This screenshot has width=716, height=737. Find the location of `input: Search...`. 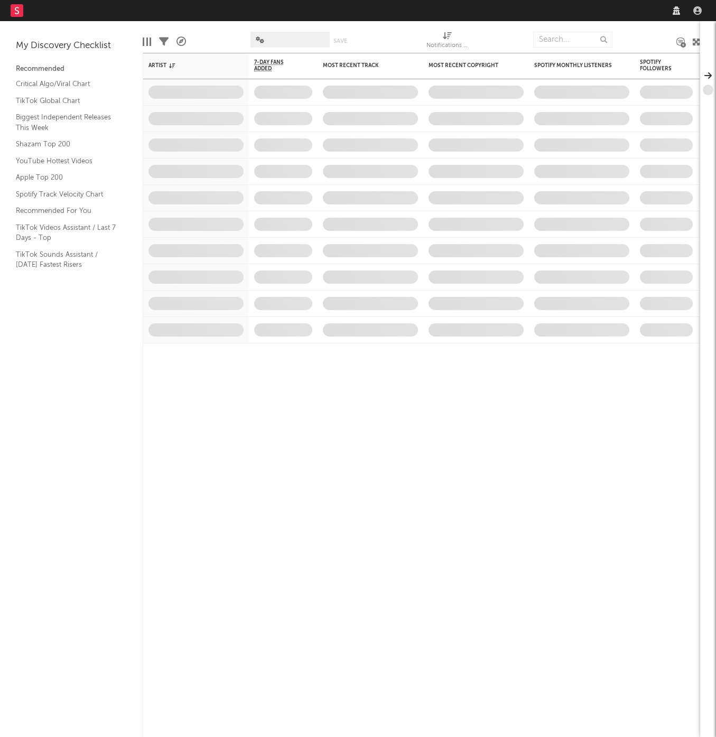

input: Search... is located at coordinates (573, 40).